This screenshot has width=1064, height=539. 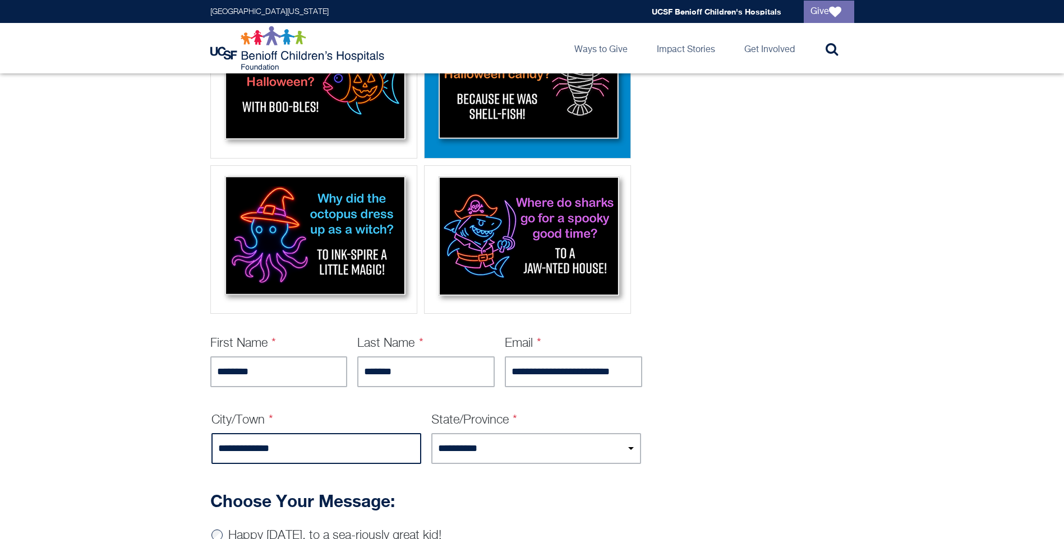 I want to click on a: Give, so click(x=829, y=12).